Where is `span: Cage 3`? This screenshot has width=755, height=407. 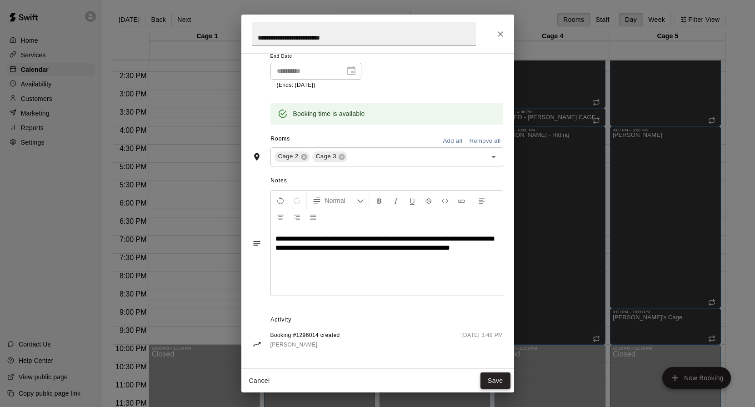
span: Cage 3 is located at coordinates (326, 156).